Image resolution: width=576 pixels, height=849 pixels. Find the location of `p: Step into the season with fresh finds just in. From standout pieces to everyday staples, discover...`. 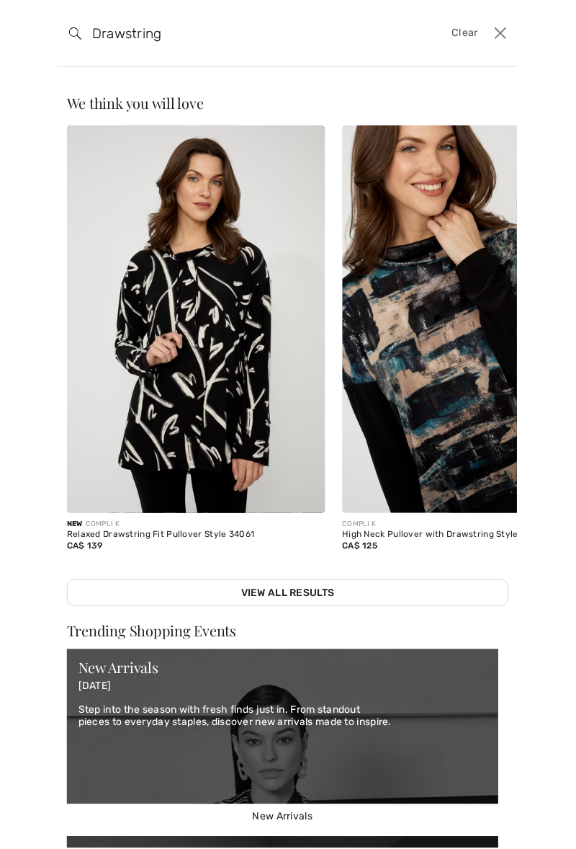

p: Step into the season with fresh finds just in. From standout pieces to everyday staples, discover... is located at coordinates (283, 717).